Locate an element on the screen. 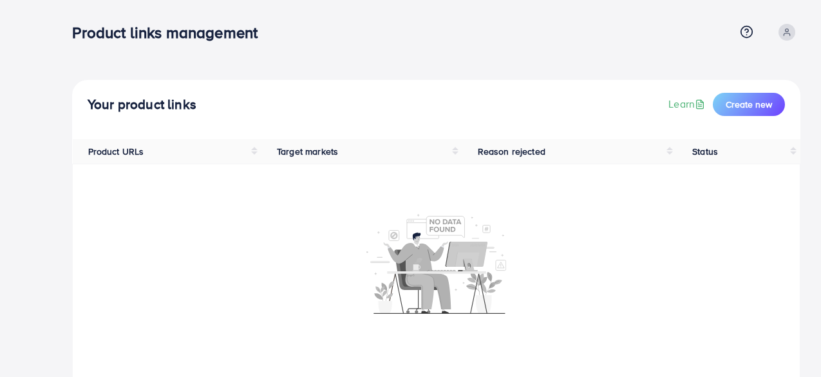  span: Target markets is located at coordinates (307, 151).